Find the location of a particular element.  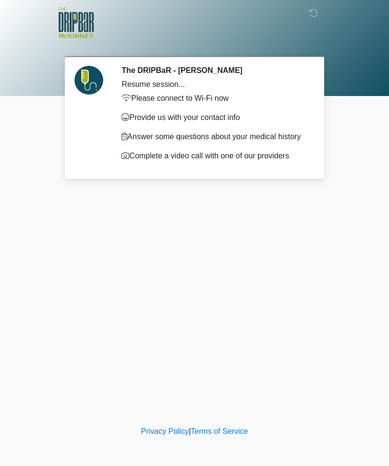

a: Privacy Policy is located at coordinates (165, 431).